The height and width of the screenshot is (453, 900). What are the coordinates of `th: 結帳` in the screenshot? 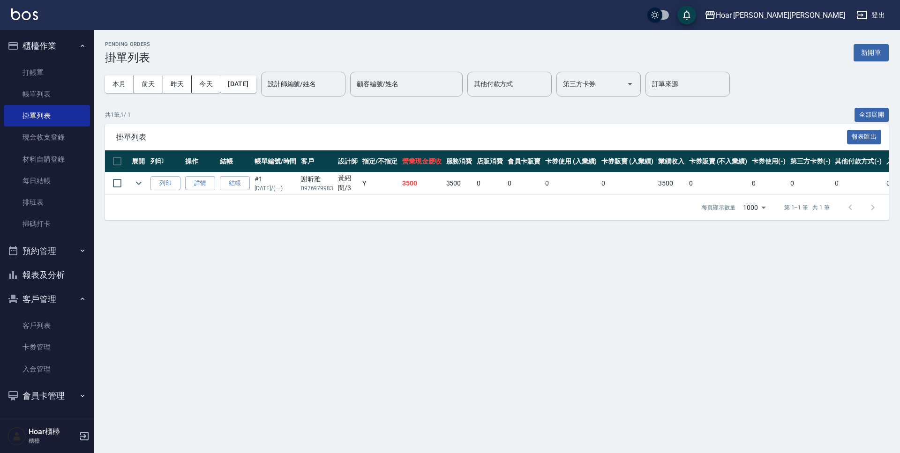 It's located at (235, 161).